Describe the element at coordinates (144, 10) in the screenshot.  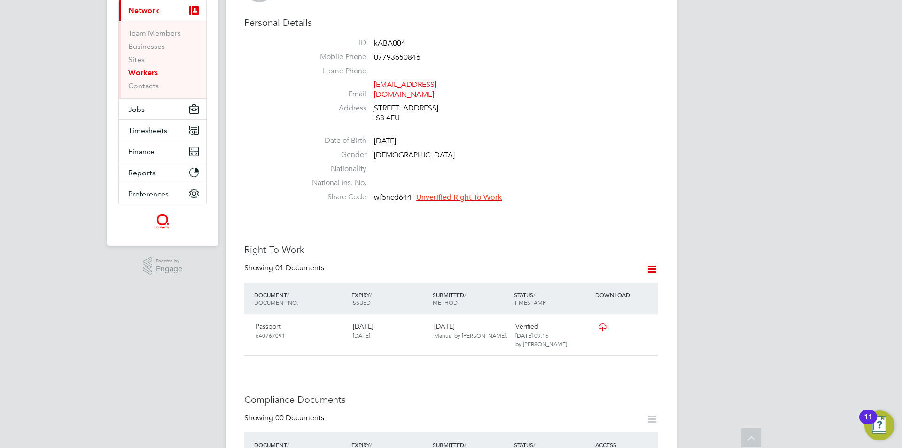
I see `span: Network` at that location.